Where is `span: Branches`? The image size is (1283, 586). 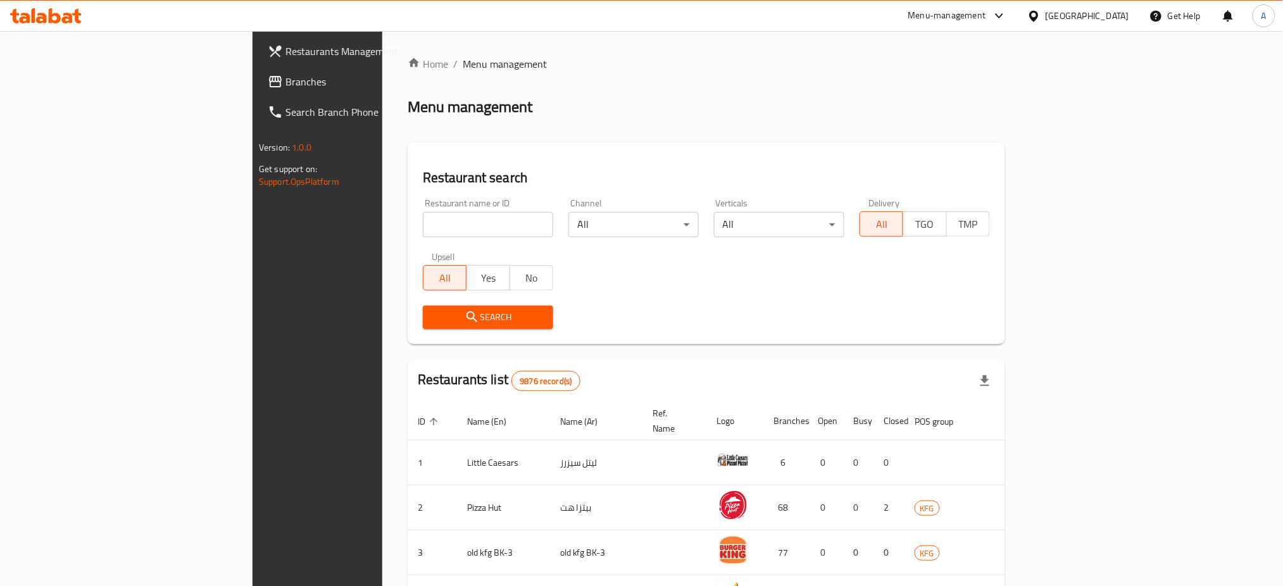 span: Branches is located at coordinates (371, 82).